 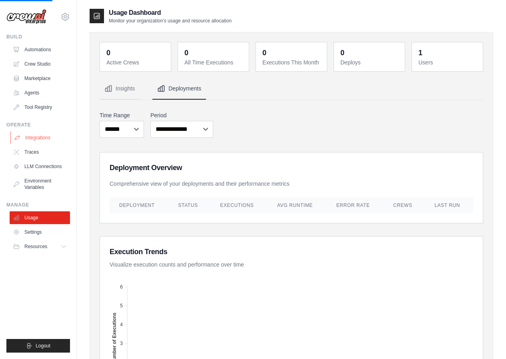 I want to click on label: Time Range, so click(x=122, y=115).